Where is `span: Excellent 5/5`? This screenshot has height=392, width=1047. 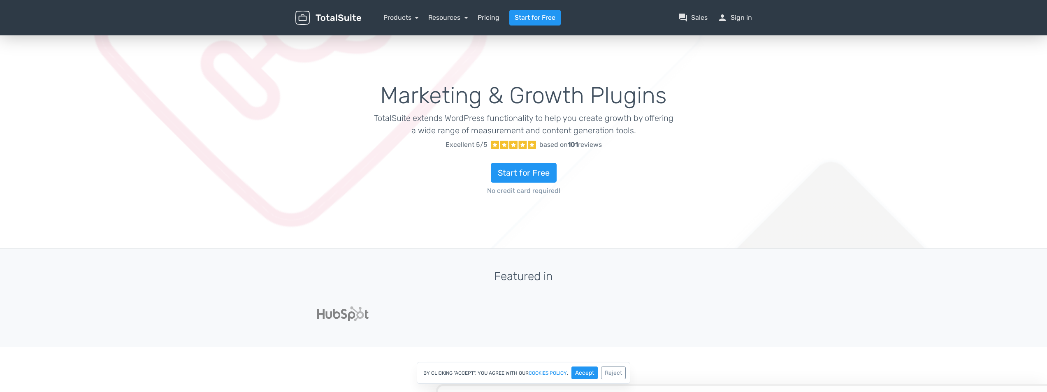 span: Excellent 5/5 is located at coordinates (467, 145).